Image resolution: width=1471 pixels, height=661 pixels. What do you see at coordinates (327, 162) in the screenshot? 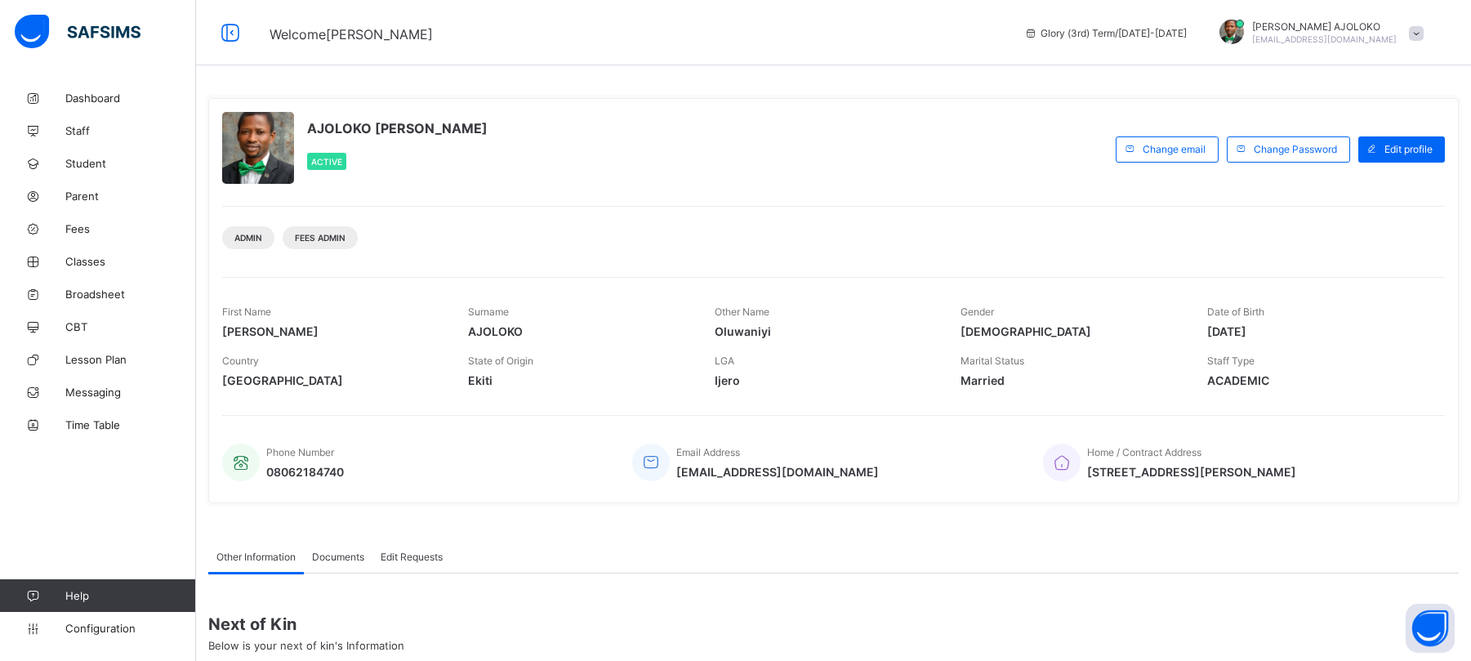
I see `span: Active` at bounding box center [327, 162].